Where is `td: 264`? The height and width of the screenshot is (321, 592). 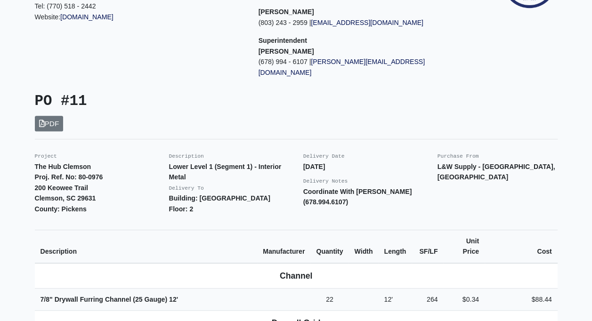
td: 264 is located at coordinates (427, 300).